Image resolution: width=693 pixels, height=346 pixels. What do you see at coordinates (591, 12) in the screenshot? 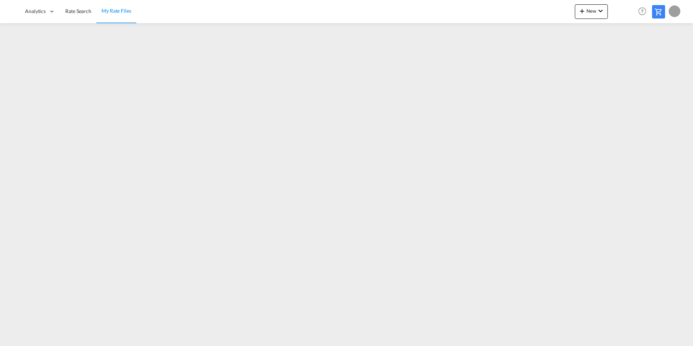
I see `button: icon-plus 400-fgNewicon-chevron-down` at bounding box center [591, 12].